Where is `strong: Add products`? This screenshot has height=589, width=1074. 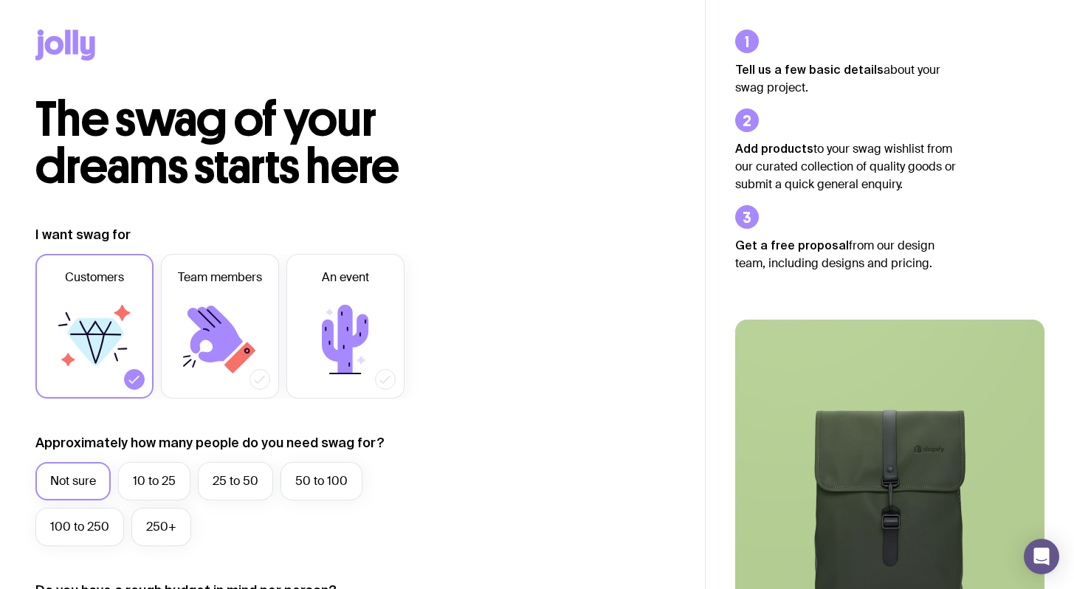 strong: Add products is located at coordinates (774, 148).